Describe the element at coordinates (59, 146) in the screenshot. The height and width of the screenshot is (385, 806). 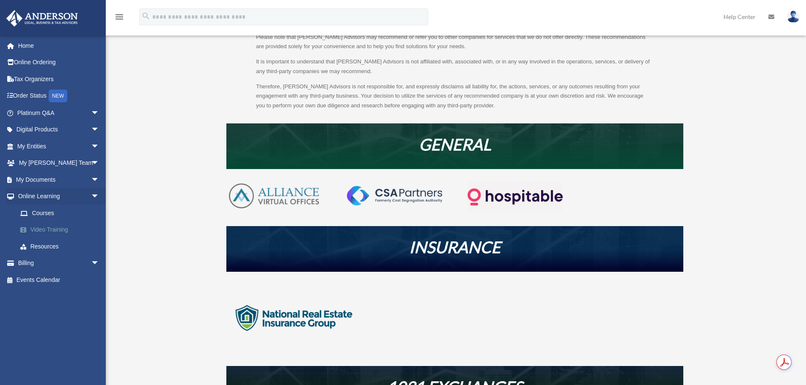
I see `a: My Entitiesarrow_drop_down` at that location.